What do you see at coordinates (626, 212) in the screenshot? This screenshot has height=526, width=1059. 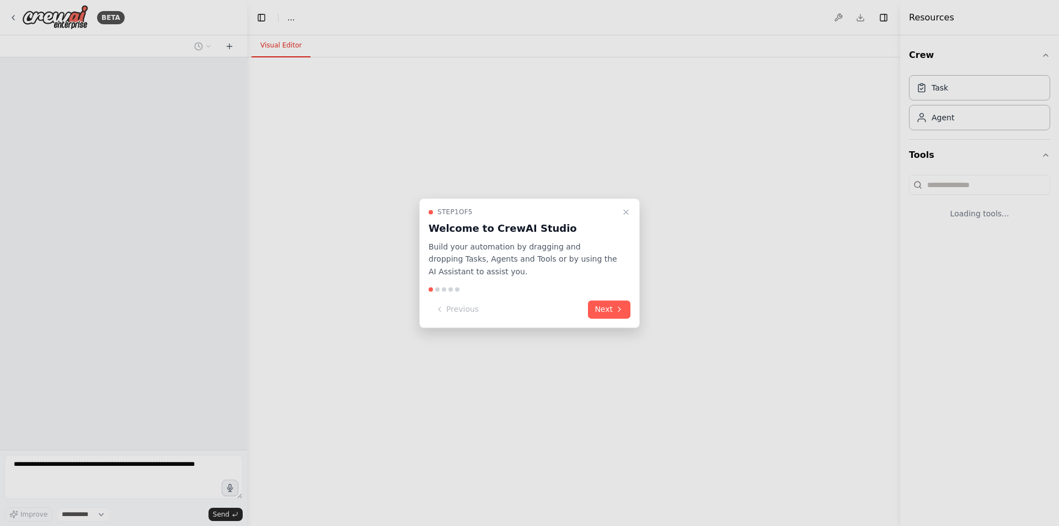 I see `button: Close walkthrough` at bounding box center [626, 212].